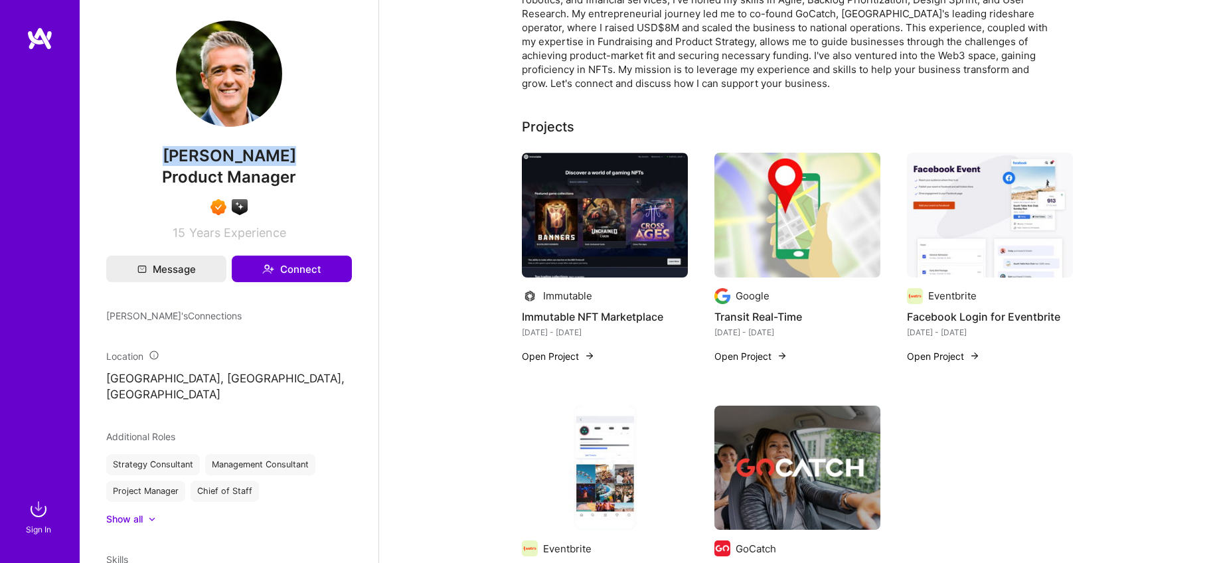 The height and width of the screenshot is (563, 1215). I want to click on img: Eventbrite-Instagram Integration, so click(605, 468).